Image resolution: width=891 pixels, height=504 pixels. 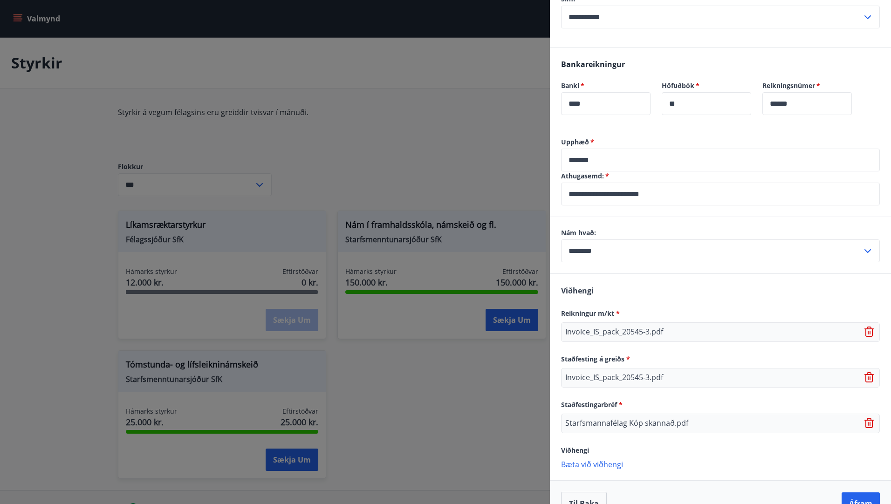 What do you see at coordinates (721, 194) in the screenshot?
I see `div: Athugasemd:` at bounding box center [721, 194].